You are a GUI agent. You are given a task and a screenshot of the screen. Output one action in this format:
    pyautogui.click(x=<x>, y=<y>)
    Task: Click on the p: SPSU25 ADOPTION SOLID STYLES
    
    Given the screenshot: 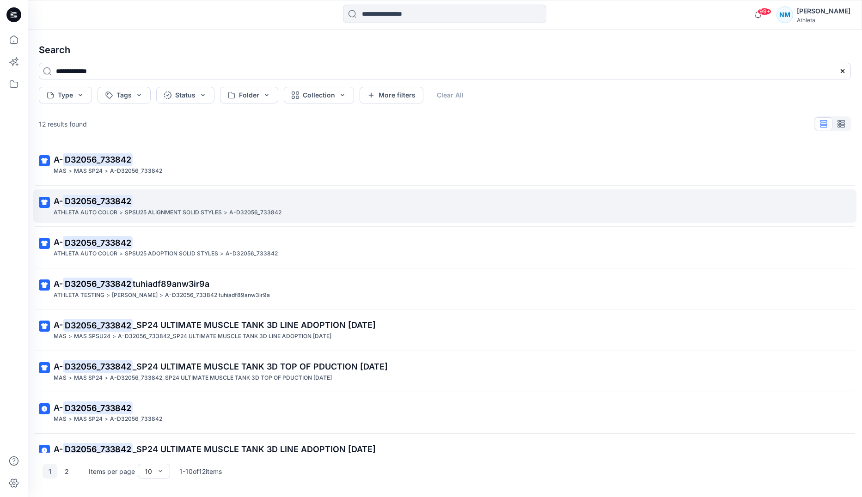 What is the action you would take?
    pyautogui.click(x=171, y=254)
    